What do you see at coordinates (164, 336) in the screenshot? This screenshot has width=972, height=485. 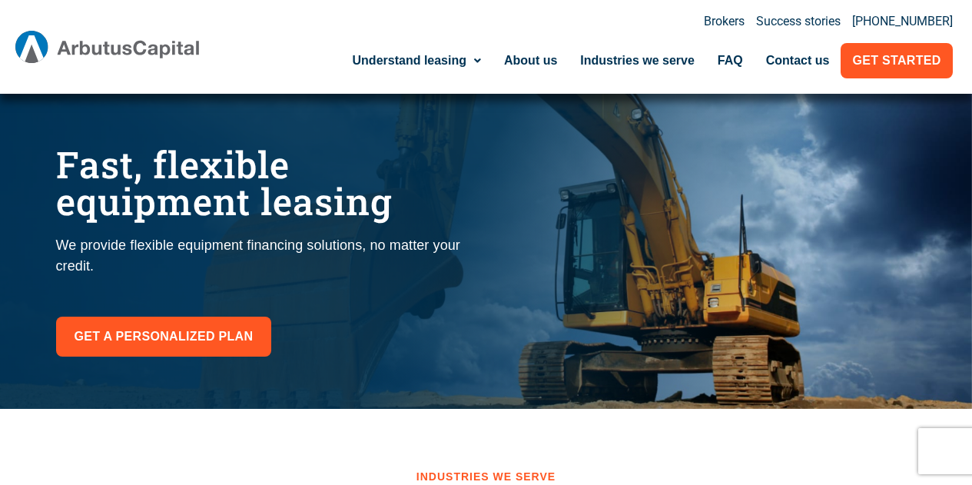 I see `a: Get a personalized plan` at bounding box center [164, 336].